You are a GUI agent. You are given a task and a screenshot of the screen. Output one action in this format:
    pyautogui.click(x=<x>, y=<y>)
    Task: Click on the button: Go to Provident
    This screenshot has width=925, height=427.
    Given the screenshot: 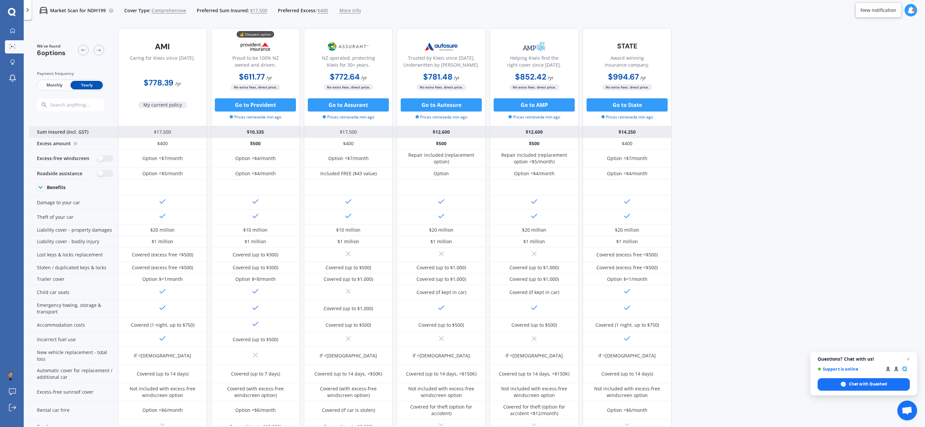 What is the action you would take?
    pyautogui.click(x=255, y=105)
    